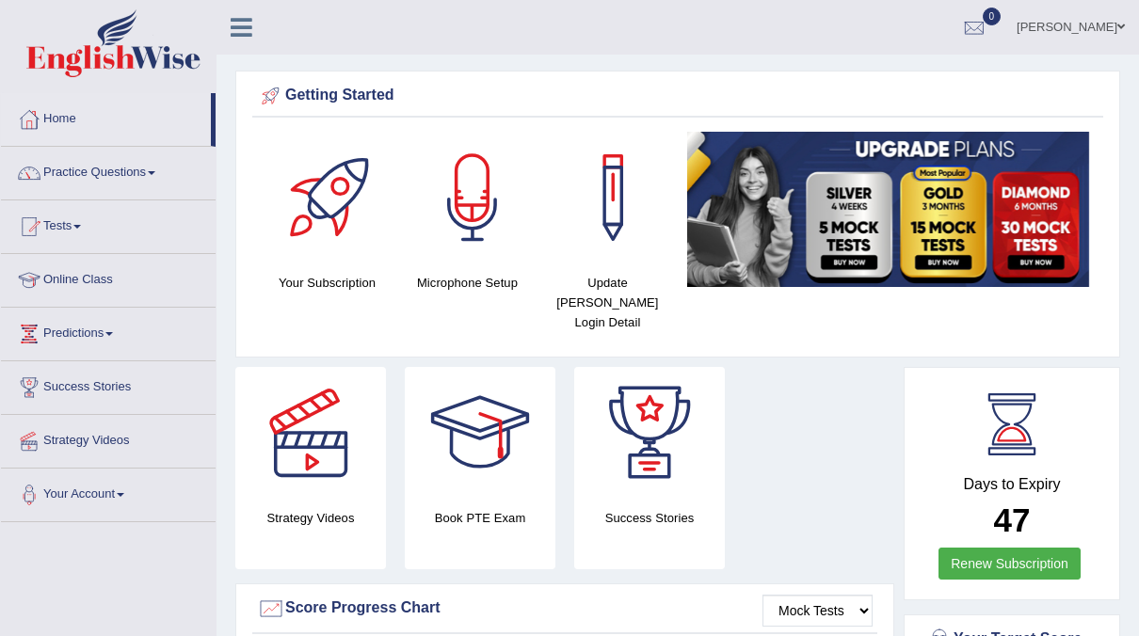 This screenshot has width=1139, height=636. Describe the element at coordinates (1012, 485) in the screenshot. I see `h4: Days to Expiry` at that location.